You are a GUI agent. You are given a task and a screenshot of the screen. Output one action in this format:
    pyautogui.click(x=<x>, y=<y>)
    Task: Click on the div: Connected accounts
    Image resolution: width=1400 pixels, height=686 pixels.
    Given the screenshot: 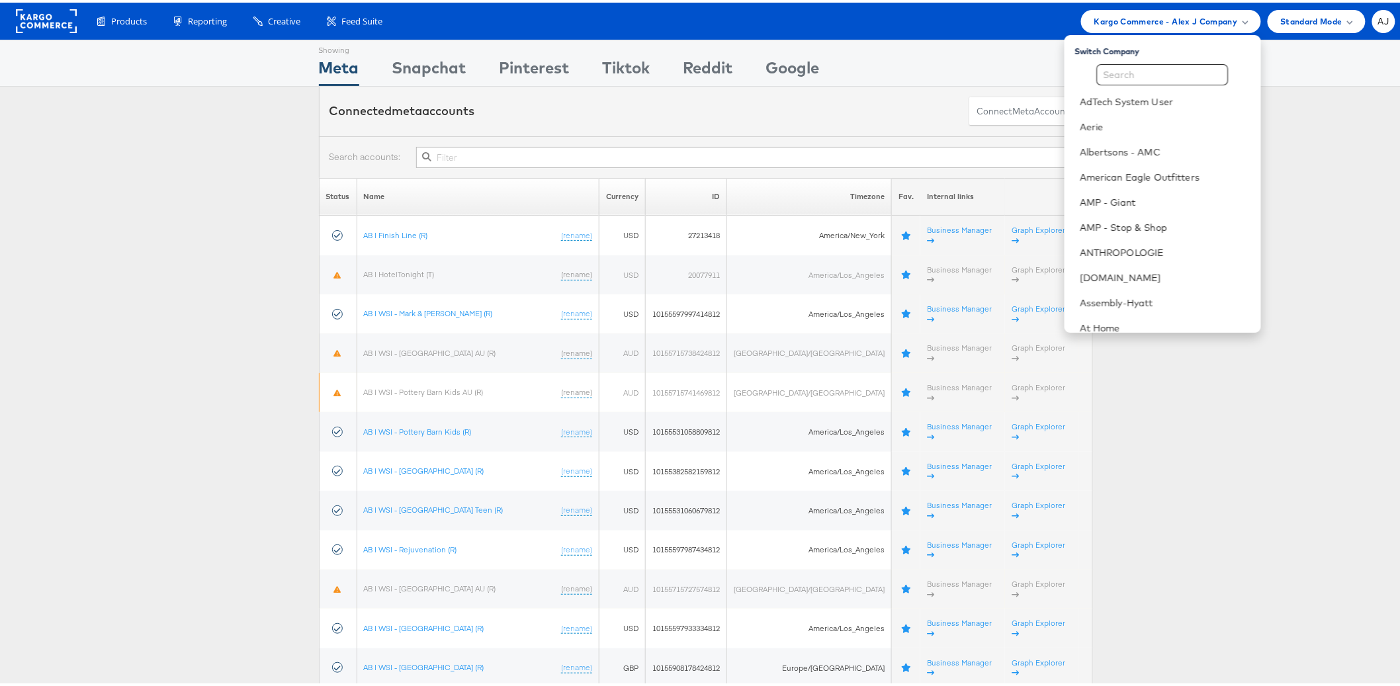 What is the action you would take?
    pyautogui.click(x=402, y=109)
    